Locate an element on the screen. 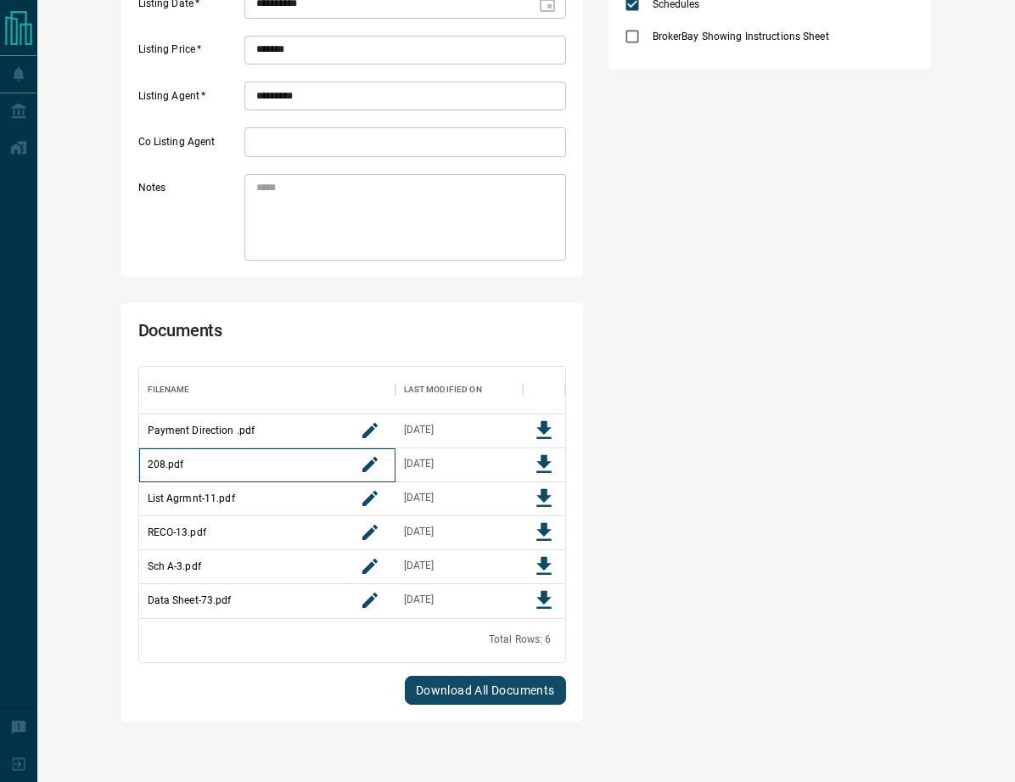 The width and height of the screenshot is (1015, 782). label: Listing Price is located at coordinates (189, 53).